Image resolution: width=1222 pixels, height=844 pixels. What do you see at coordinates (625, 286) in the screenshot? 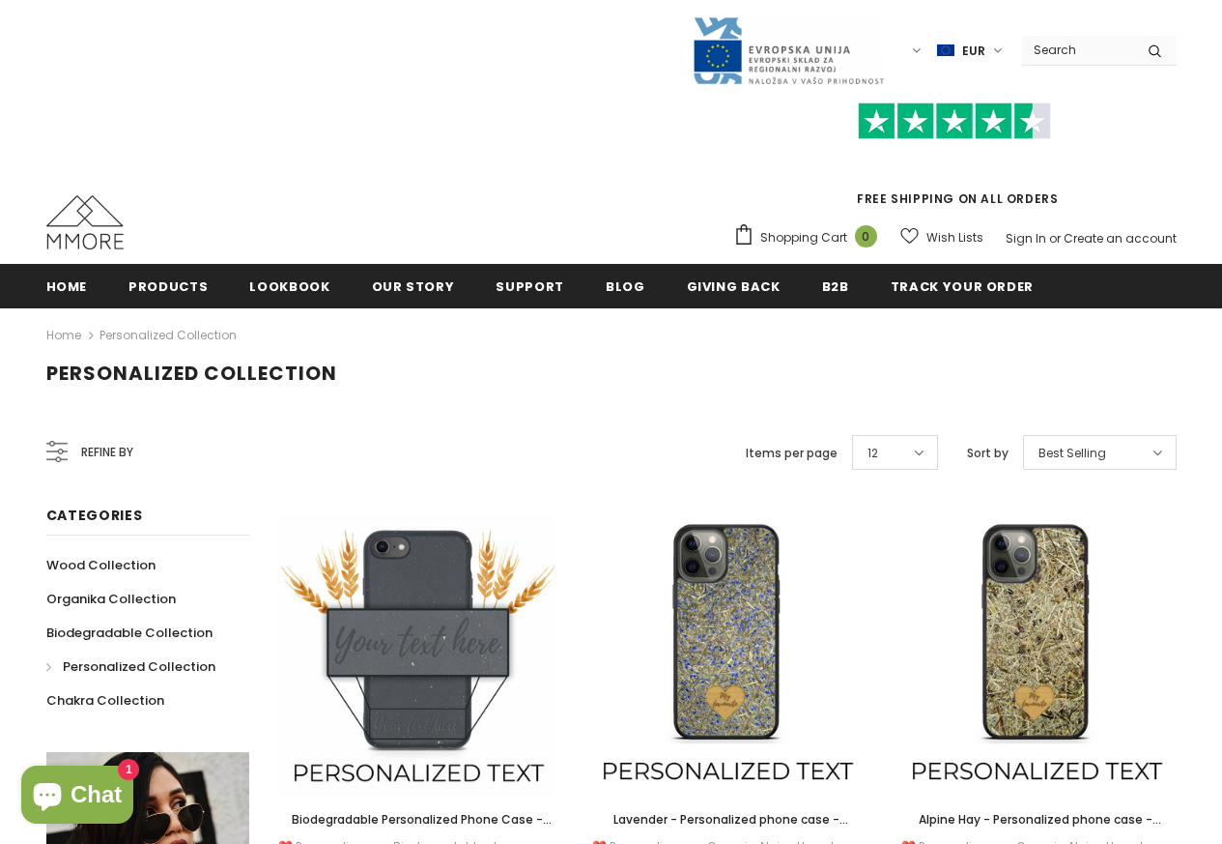
I see `span: Blog` at bounding box center [625, 286].